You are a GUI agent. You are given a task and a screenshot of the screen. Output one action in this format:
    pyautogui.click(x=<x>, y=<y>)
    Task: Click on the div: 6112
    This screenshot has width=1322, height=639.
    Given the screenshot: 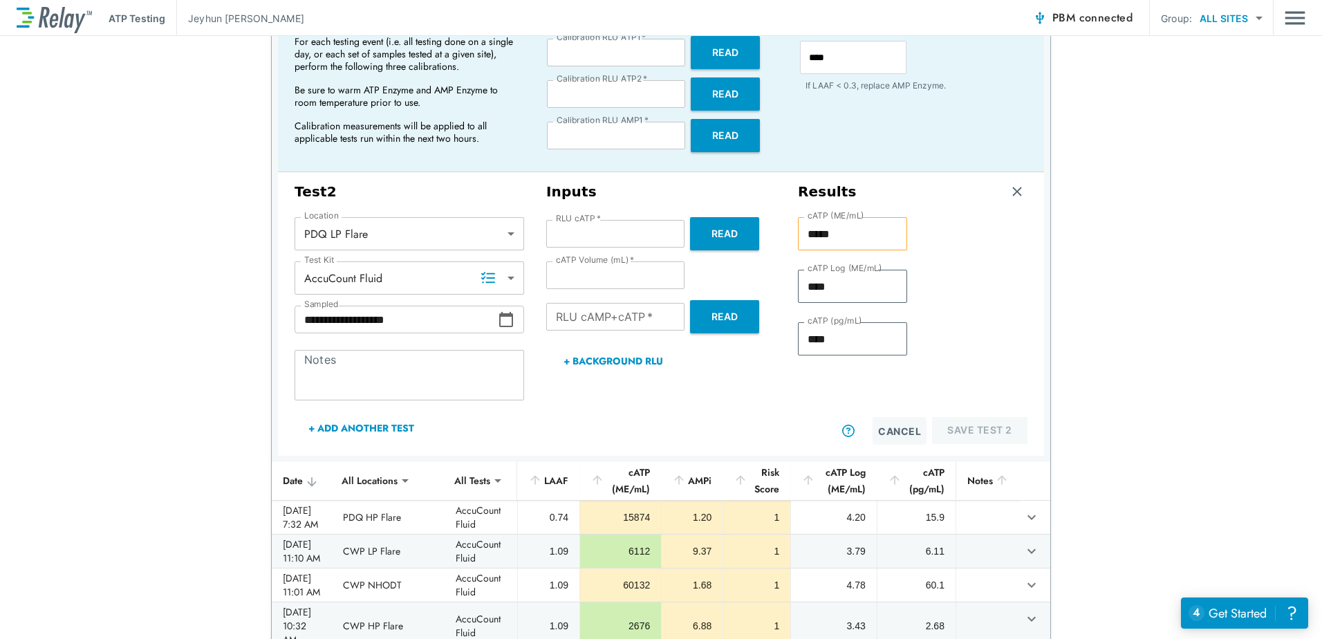 What is the action you would take?
    pyautogui.click(x=620, y=551)
    